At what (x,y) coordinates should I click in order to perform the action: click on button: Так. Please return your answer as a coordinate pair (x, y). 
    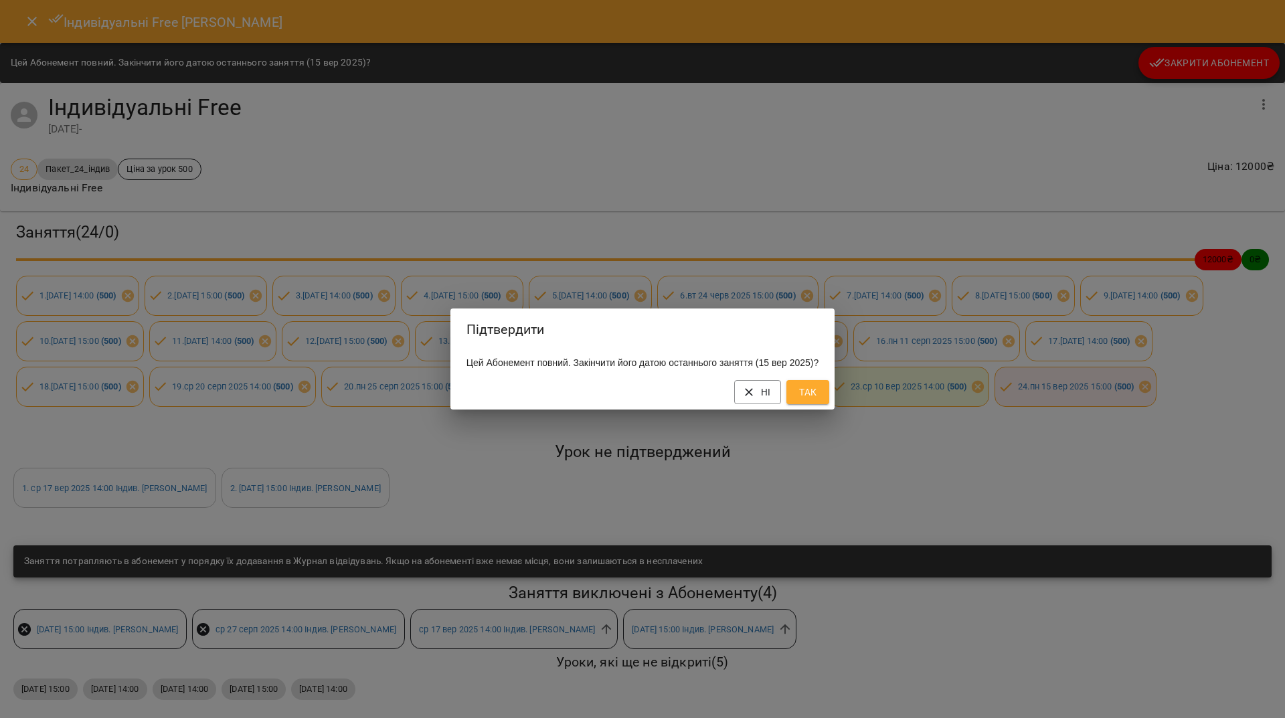
    Looking at the image, I should click on (808, 392).